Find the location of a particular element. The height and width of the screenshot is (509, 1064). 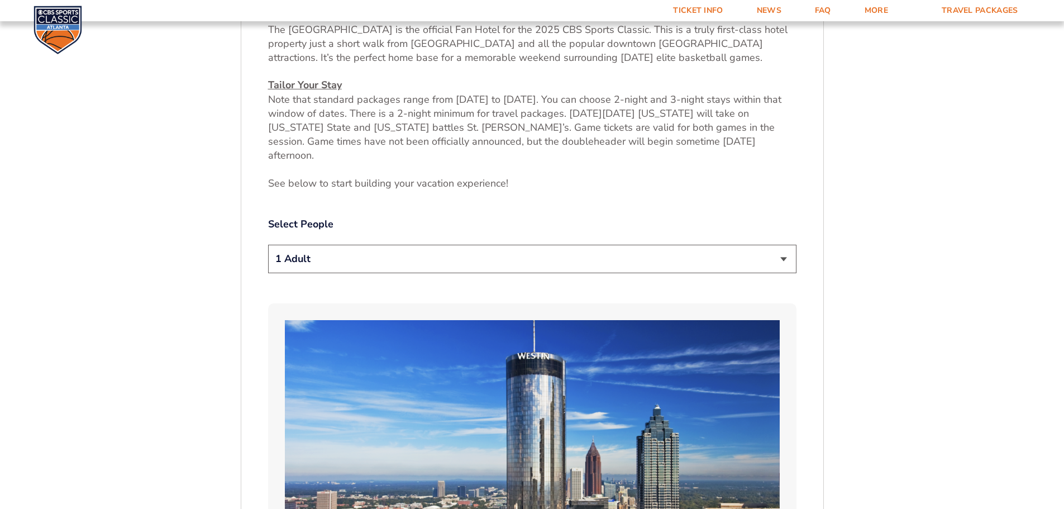

p: See below to start building your vacation experience! is located at coordinates (532, 183).